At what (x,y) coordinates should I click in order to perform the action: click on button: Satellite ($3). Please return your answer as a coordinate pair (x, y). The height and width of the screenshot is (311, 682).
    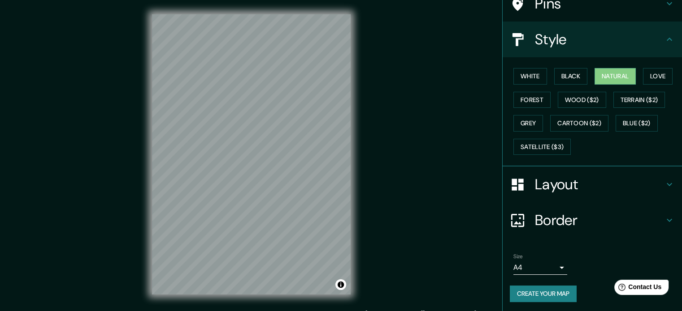
    Looking at the image, I should click on (542, 147).